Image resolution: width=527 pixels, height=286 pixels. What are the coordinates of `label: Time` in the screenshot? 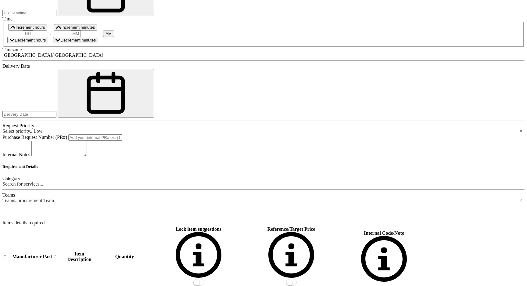 It's located at (7, 19).